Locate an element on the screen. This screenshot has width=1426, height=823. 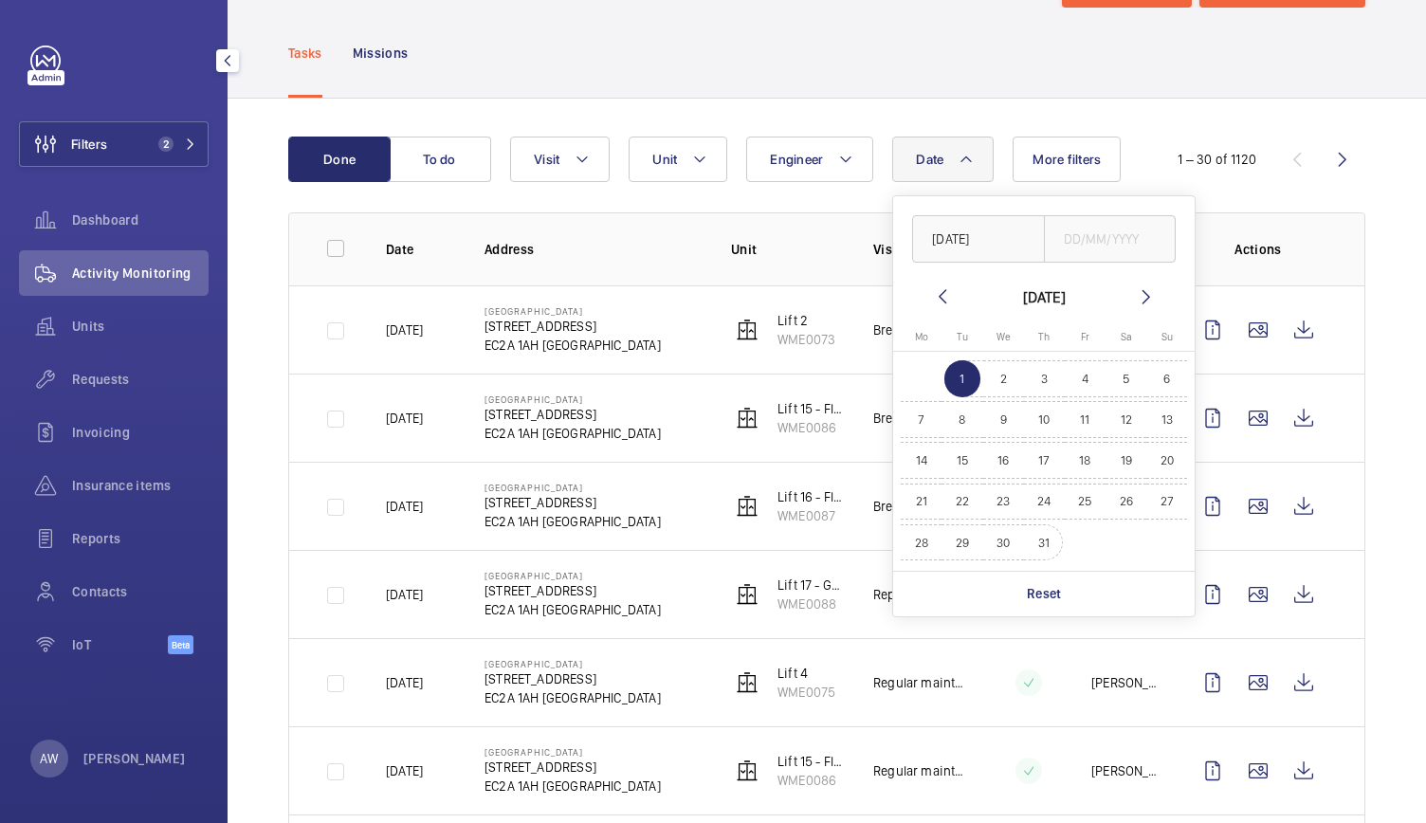
span: 1 is located at coordinates (962, 378).